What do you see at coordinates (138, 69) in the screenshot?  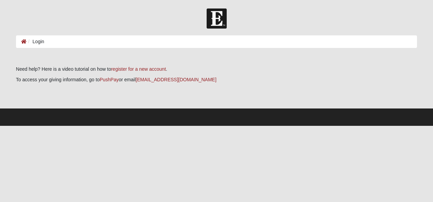 I see `a: register for a new account` at bounding box center [138, 69].